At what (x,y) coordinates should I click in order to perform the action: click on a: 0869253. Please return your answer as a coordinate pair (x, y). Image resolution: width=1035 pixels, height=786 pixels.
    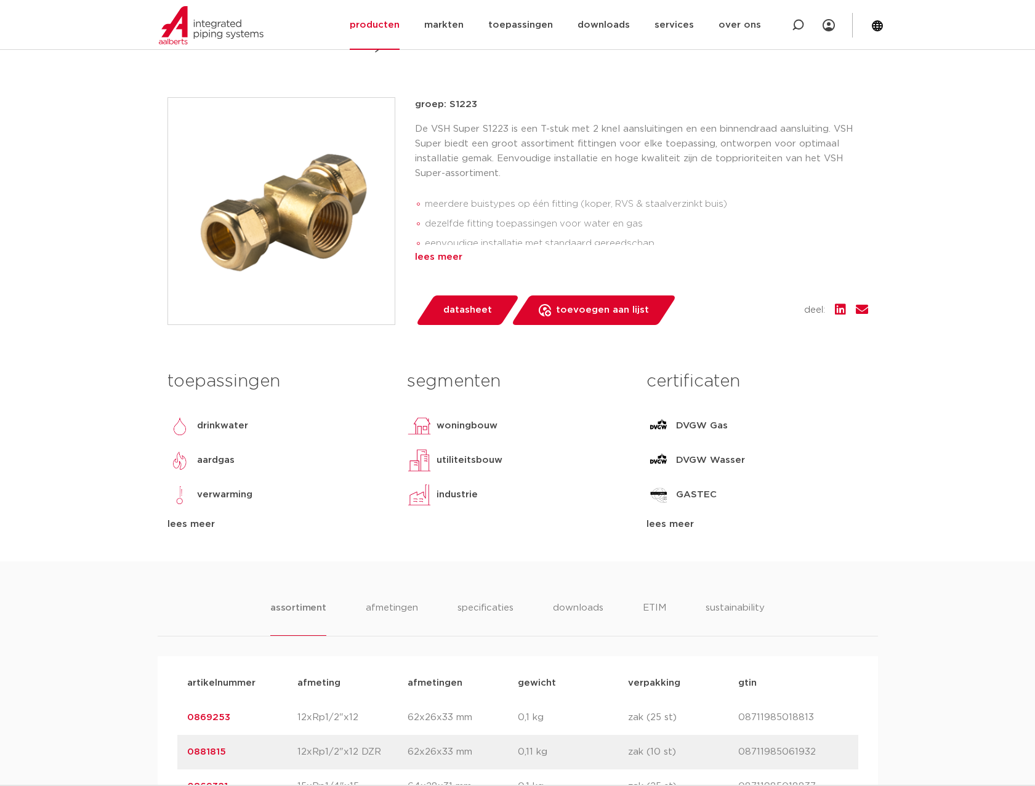
    Looking at the image, I should click on (209, 717).